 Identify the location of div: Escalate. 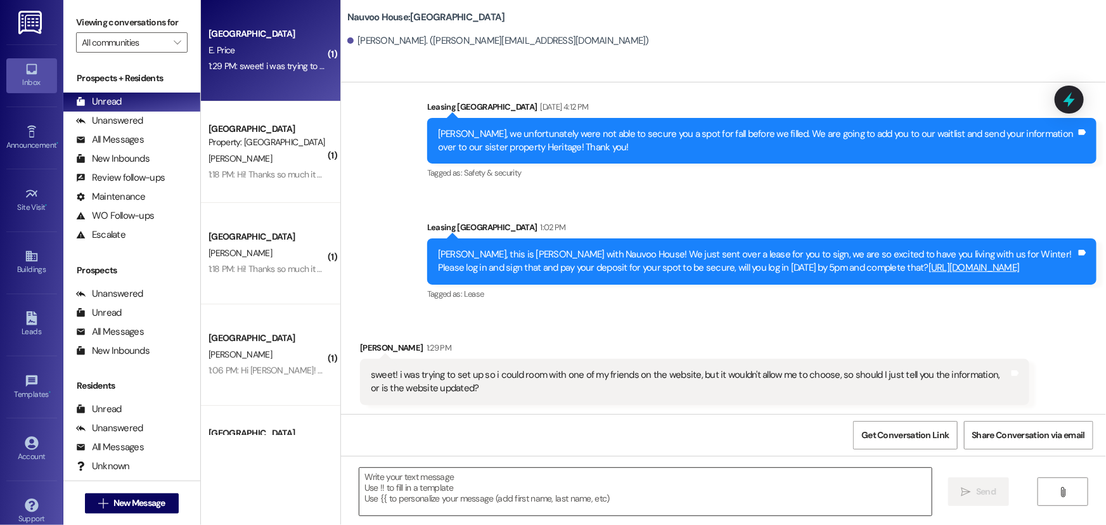
(101, 235).